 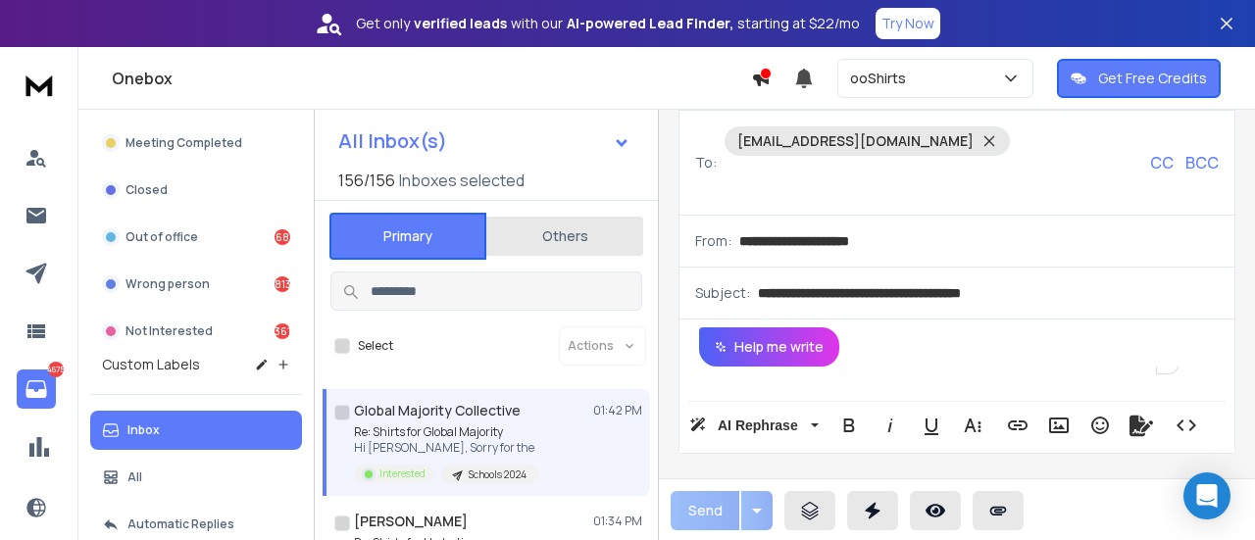 I want to click on div: 68, so click(x=282, y=237).